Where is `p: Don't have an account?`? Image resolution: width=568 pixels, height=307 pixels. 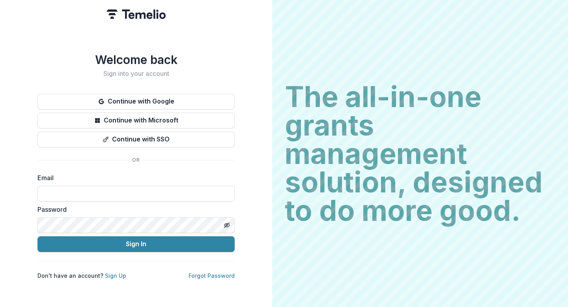
p: Don't have an account? is located at coordinates (82, 275).